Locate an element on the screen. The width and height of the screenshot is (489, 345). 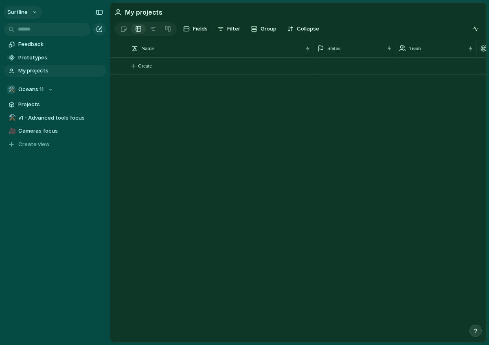
span: Team is located at coordinates (415, 48).